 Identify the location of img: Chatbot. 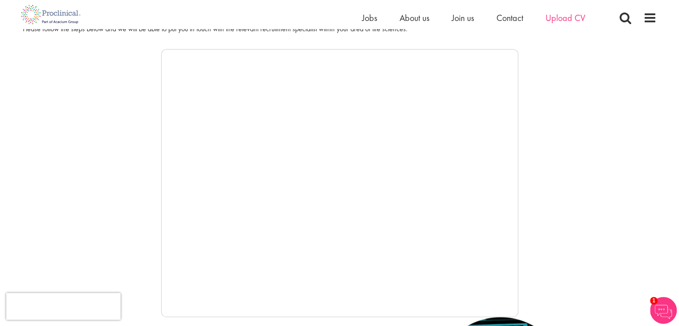
(663, 310).